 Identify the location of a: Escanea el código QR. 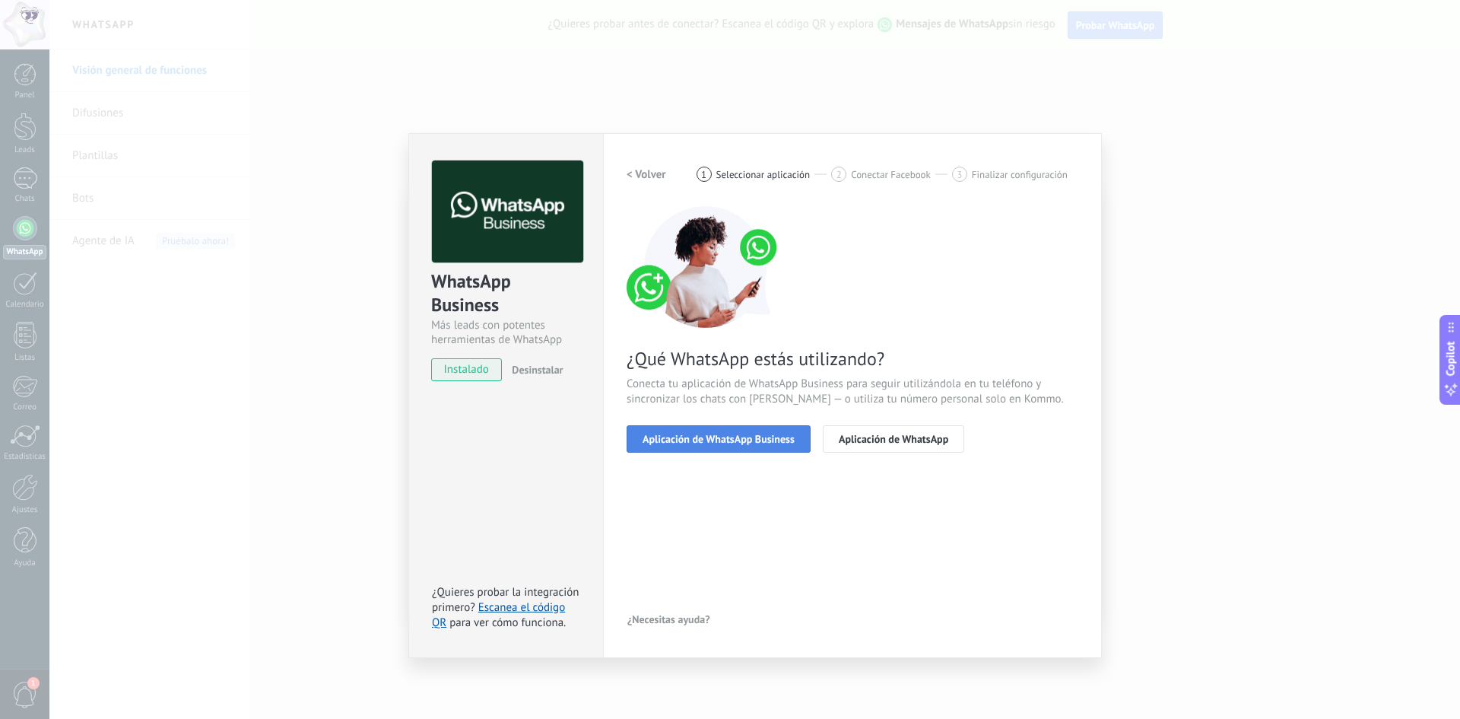
(498, 614).